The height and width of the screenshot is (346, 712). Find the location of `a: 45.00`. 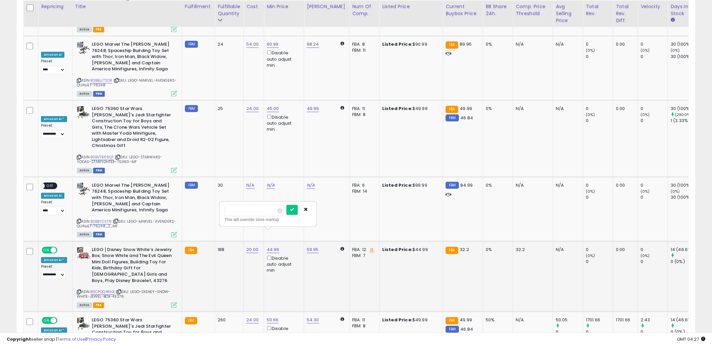

a: 45.00 is located at coordinates (273, 109).